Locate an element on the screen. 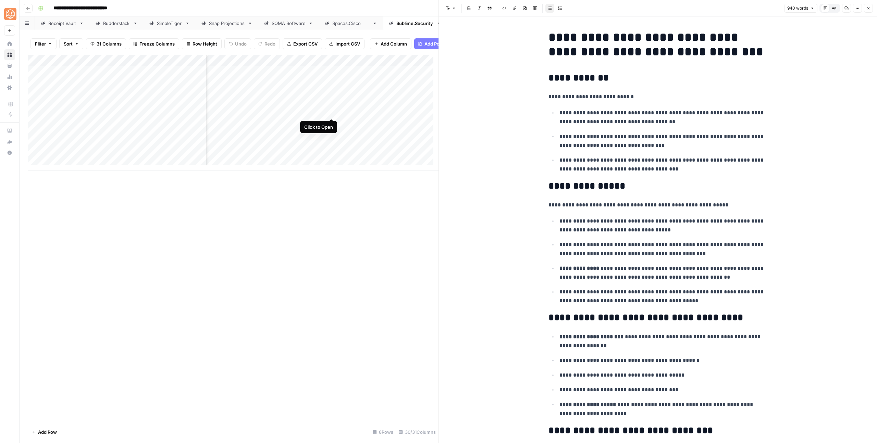  button: What's new? is located at coordinates (10, 142).